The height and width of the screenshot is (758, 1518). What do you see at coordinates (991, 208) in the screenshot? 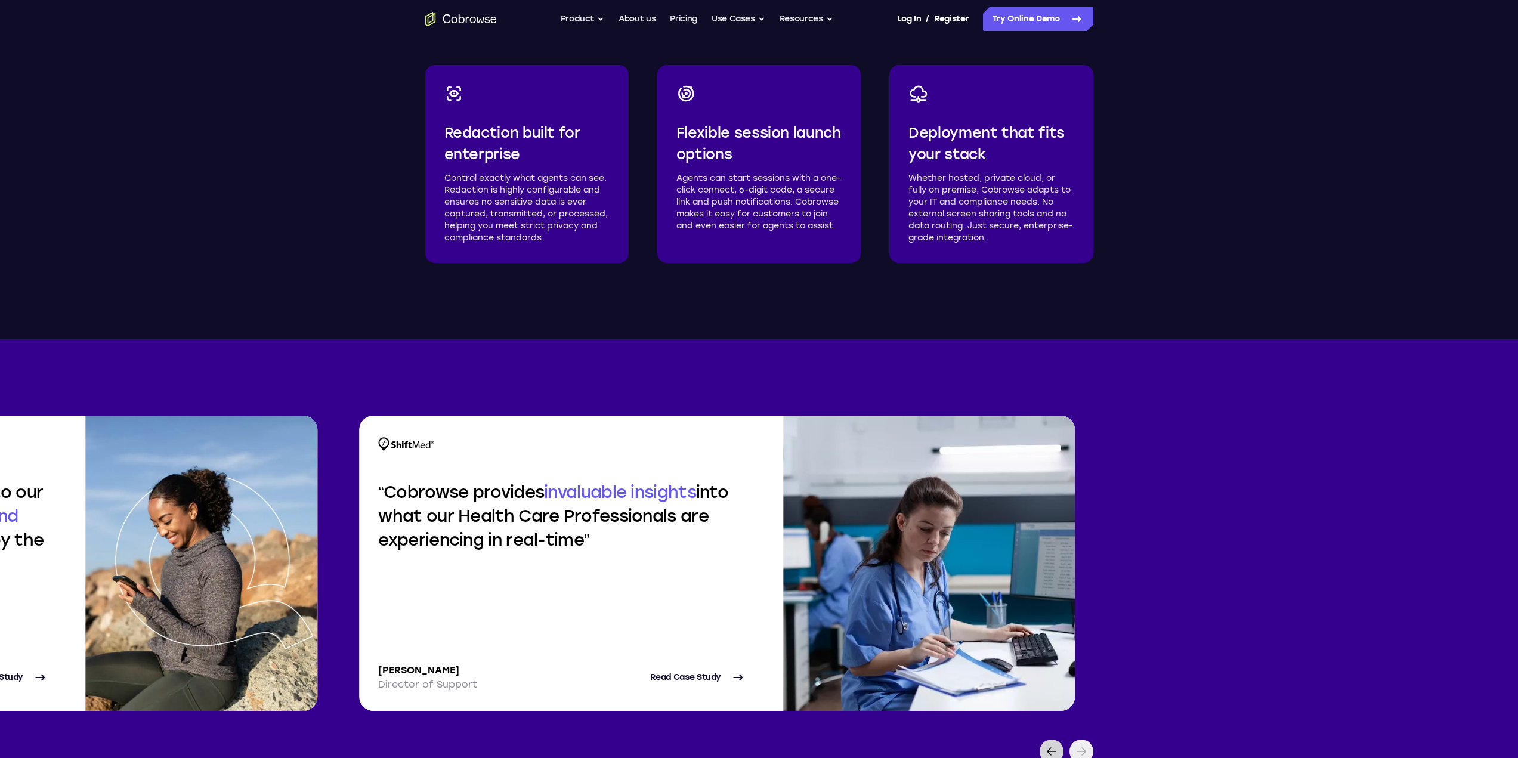
I see `p: Whether hosted, private cloud, or fully on premise, Cobrowse adapts to your IT and compliance nee...` at bounding box center [991, 208].